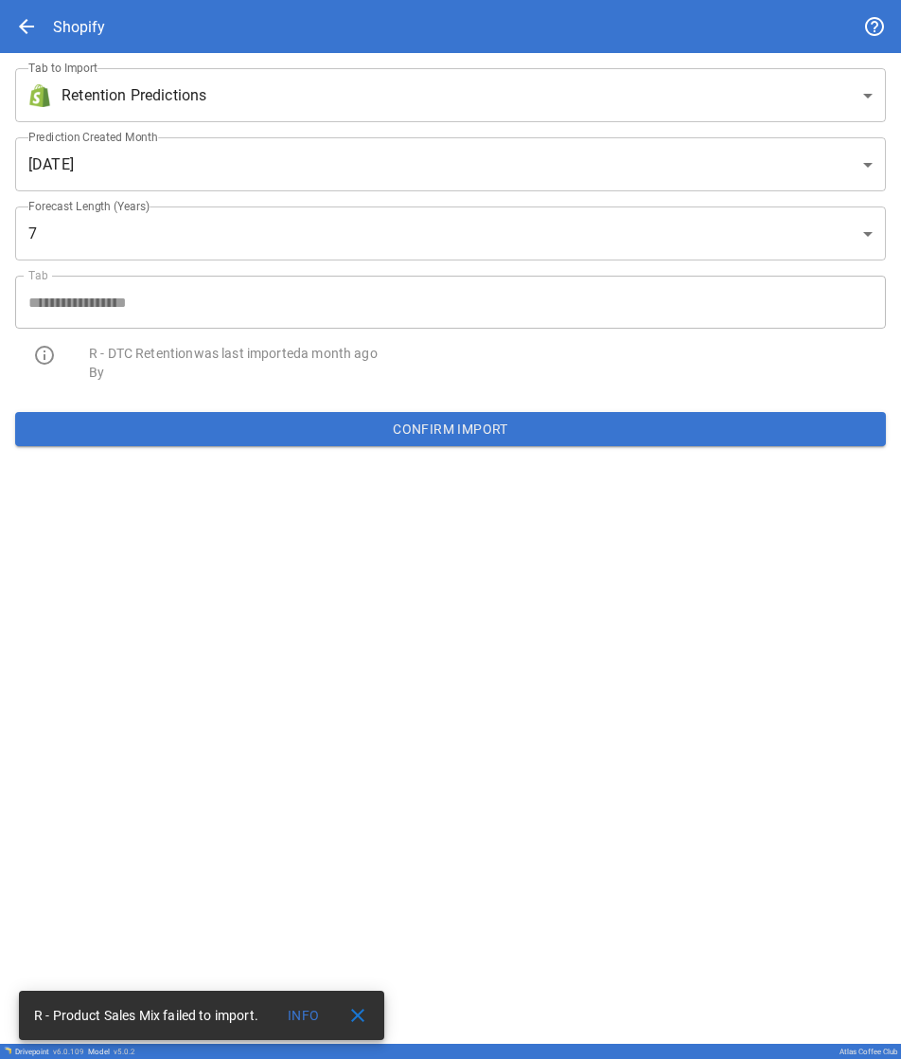 The height and width of the screenshot is (1059, 901). I want to click on span: v 5.0.2, so click(124, 1051).